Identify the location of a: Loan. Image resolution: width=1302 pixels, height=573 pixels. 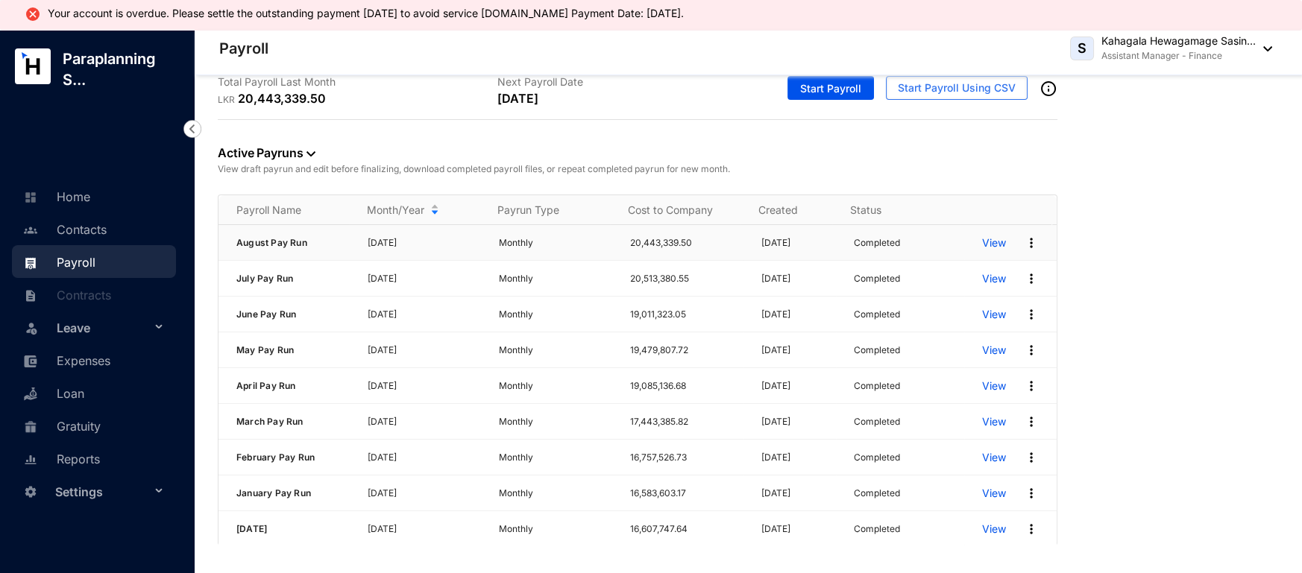
(51, 394).